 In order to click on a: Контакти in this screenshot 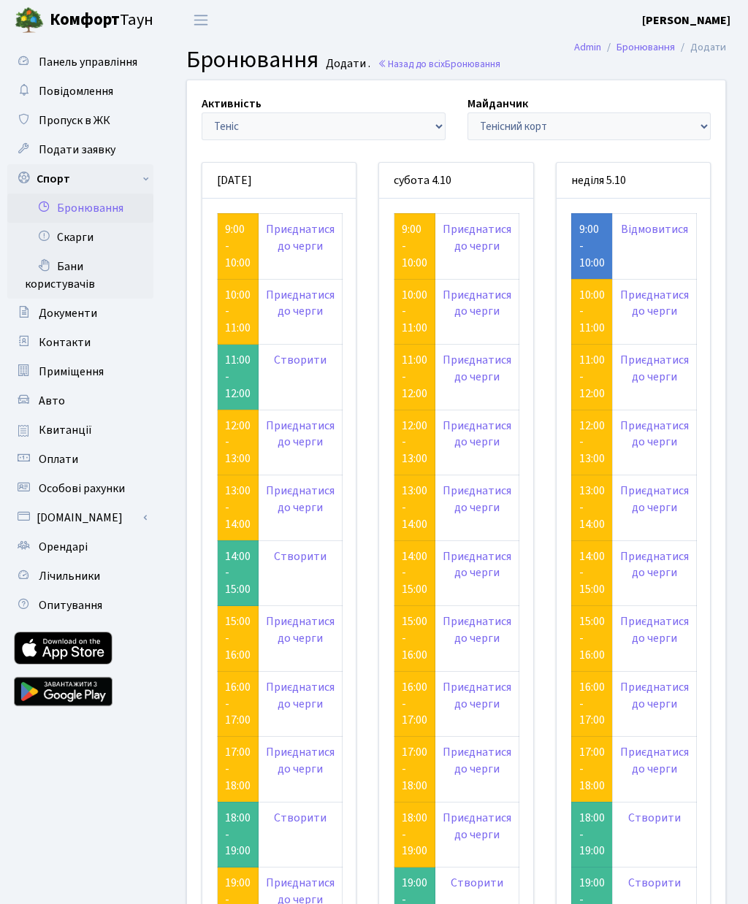, I will do `click(80, 342)`.